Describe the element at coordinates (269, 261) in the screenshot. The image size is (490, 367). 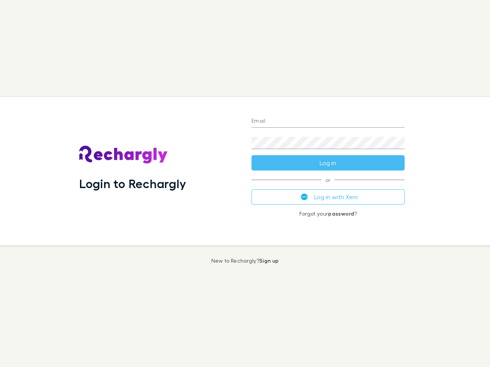
I see `a: Sign up` at that location.